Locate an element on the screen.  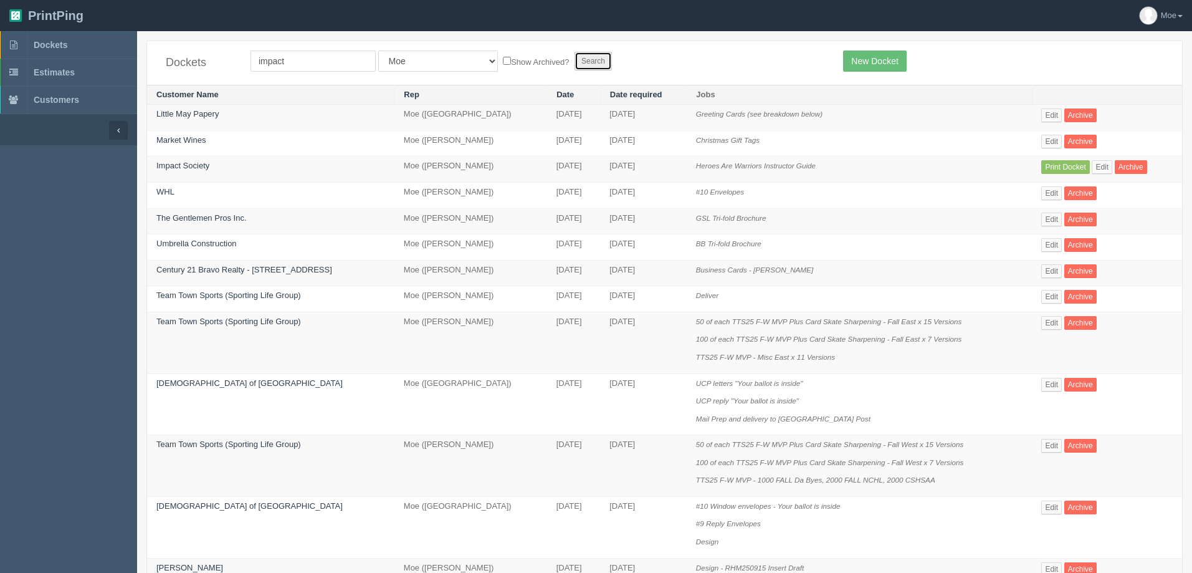
a: Rep is located at coordinates (411, 94).